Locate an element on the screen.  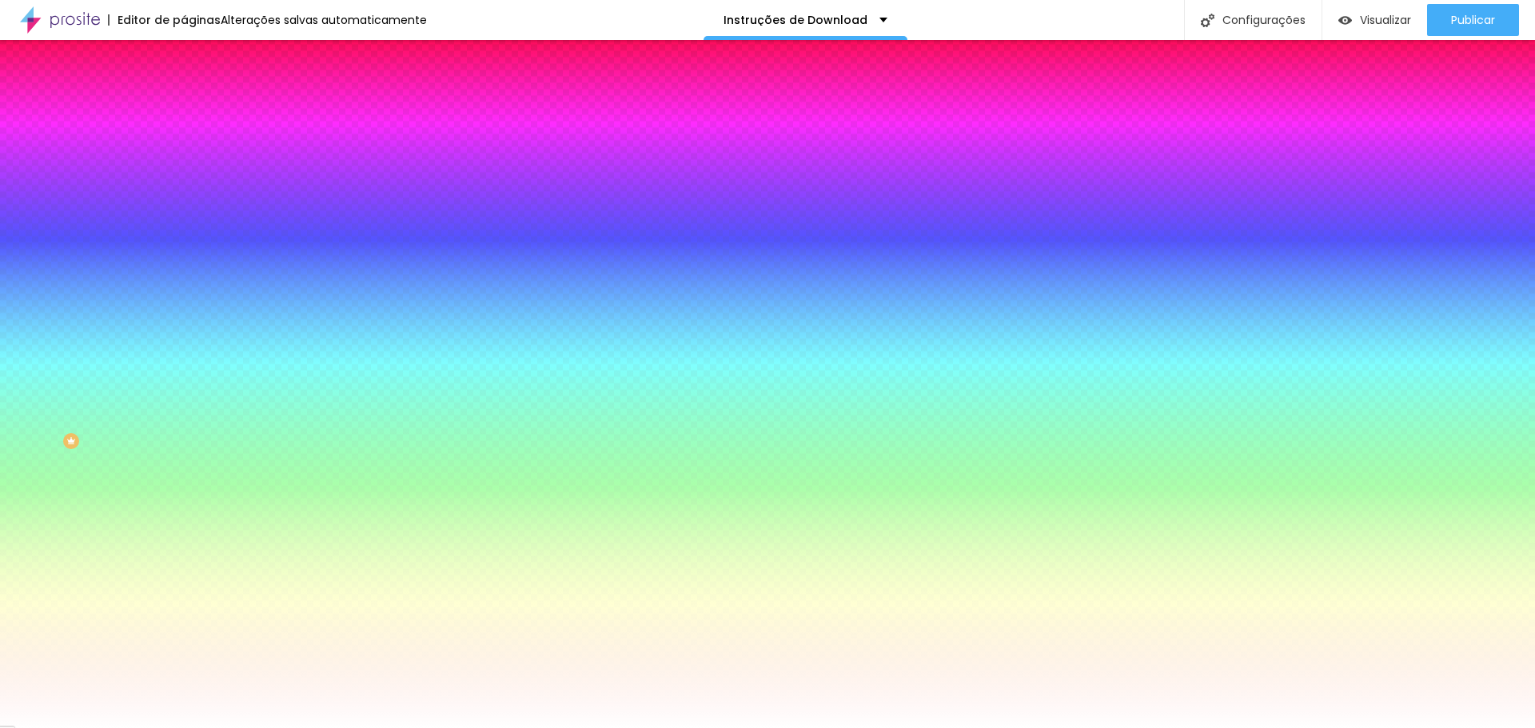
span: Visualizar is located at coordinates (1385, 20).